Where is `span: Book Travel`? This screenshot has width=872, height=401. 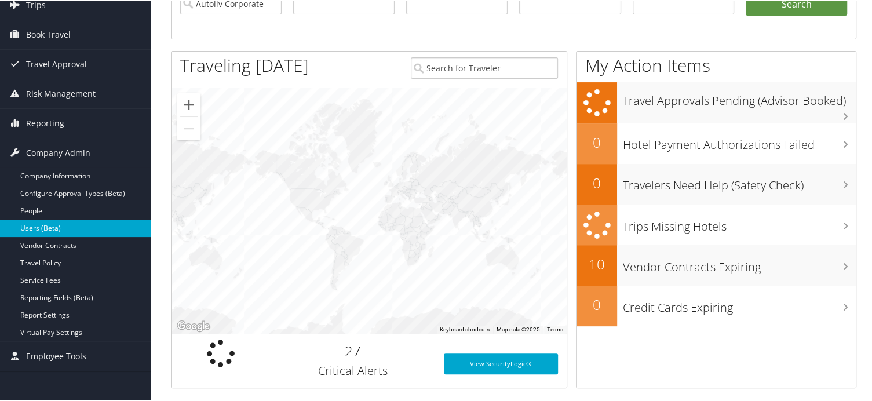 span: Book Travel is located at coordinates (48, 34).